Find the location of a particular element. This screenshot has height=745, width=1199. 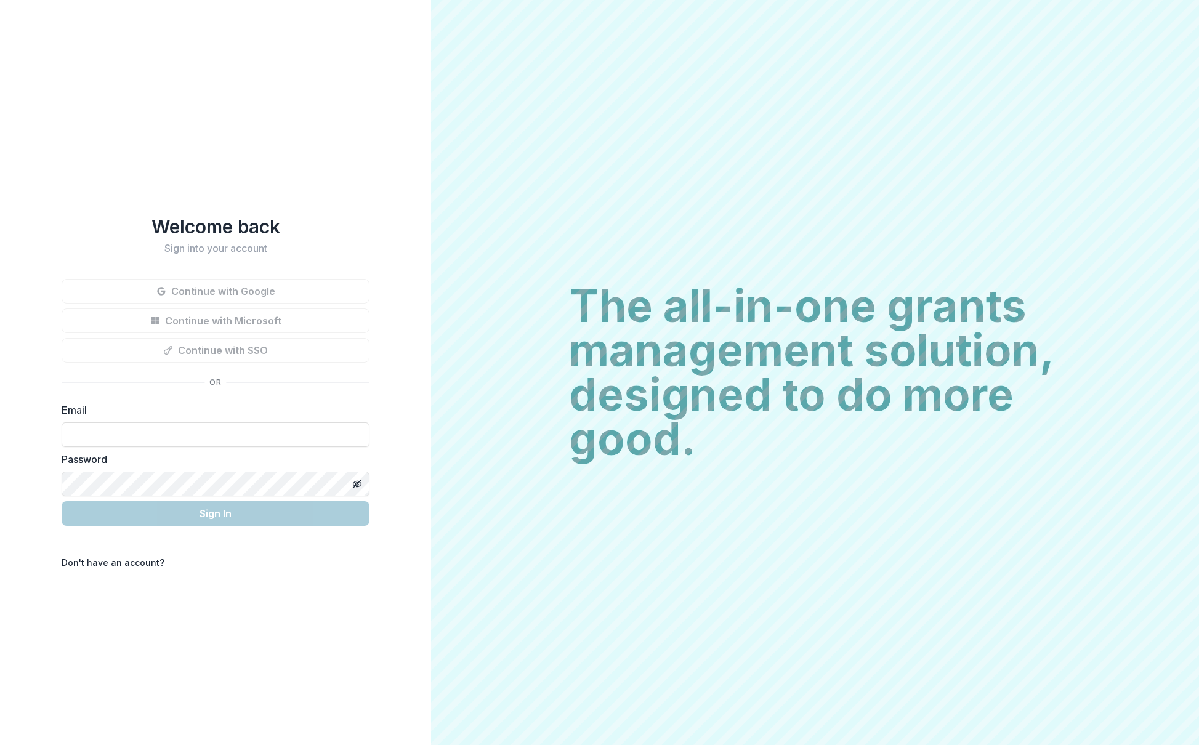

button: Continue with Google is located at coordinates (215, 291).